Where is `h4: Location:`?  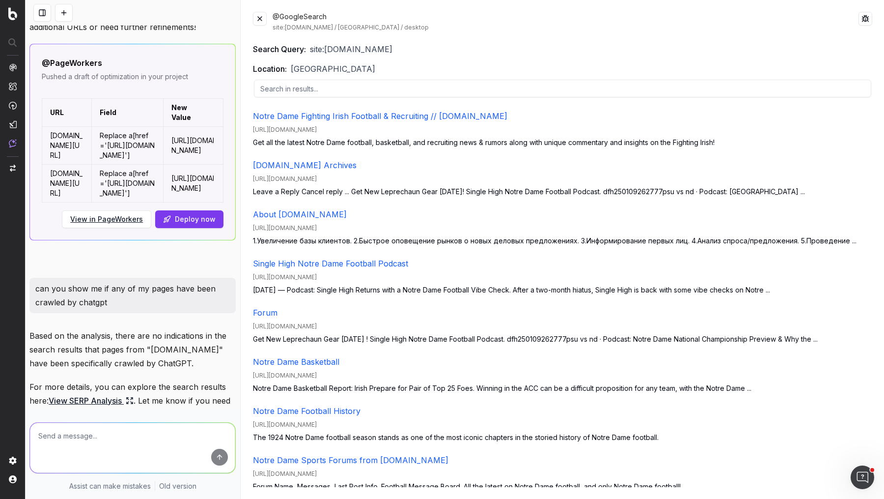
h4: Location: is located at coordinates (270, 69).